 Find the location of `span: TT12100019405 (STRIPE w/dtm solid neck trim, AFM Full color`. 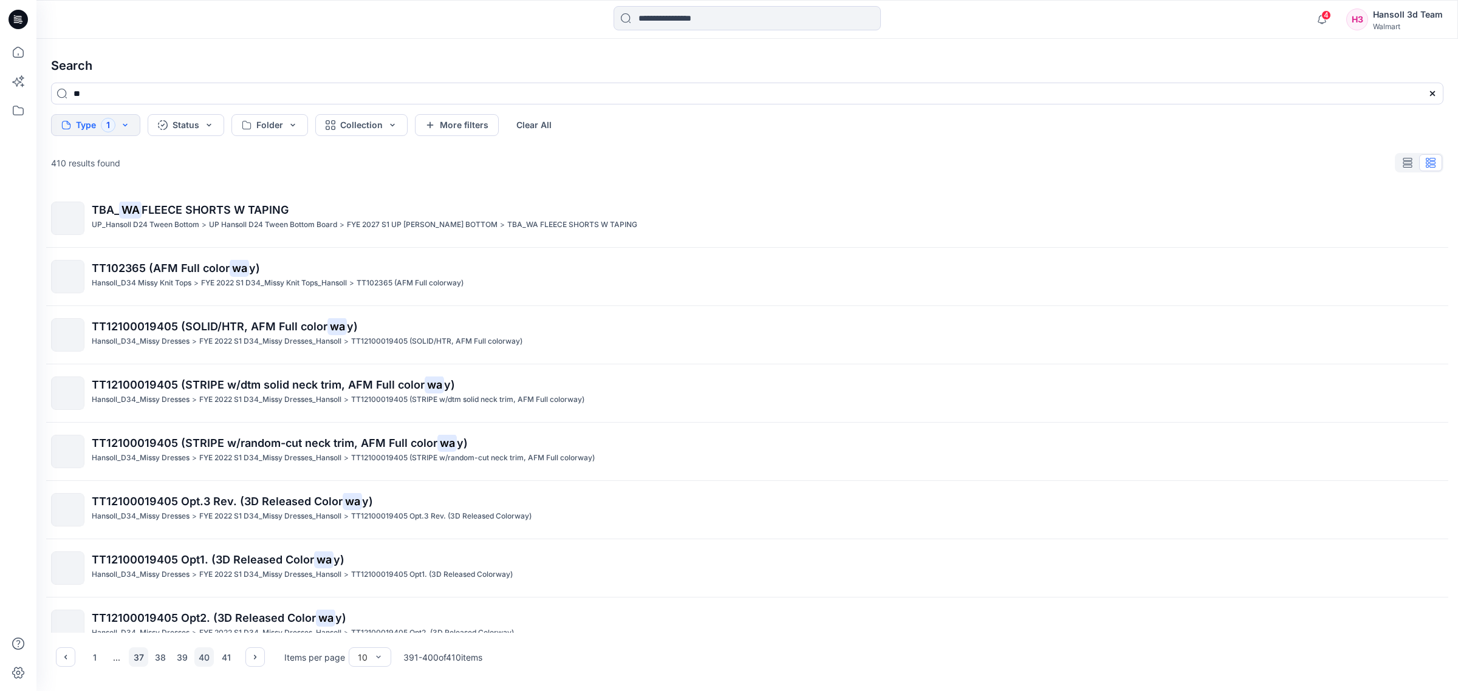

span: TT12100019405 (STRIPE w/dtm solid neck trim, AFM Full color is located at coordinates (258, 384).